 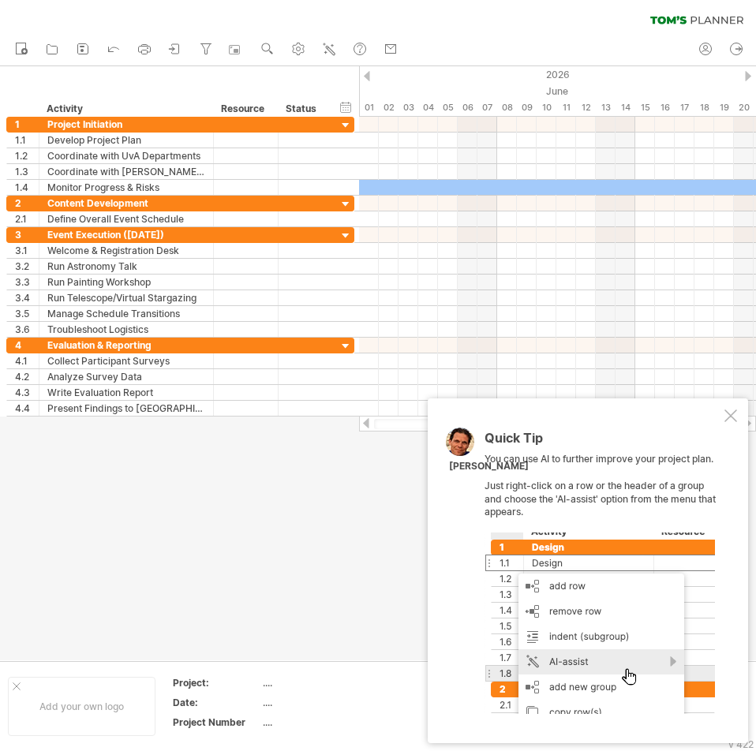 I want to click on div: Collect Participant Surveys, so click(x=126, y=360).